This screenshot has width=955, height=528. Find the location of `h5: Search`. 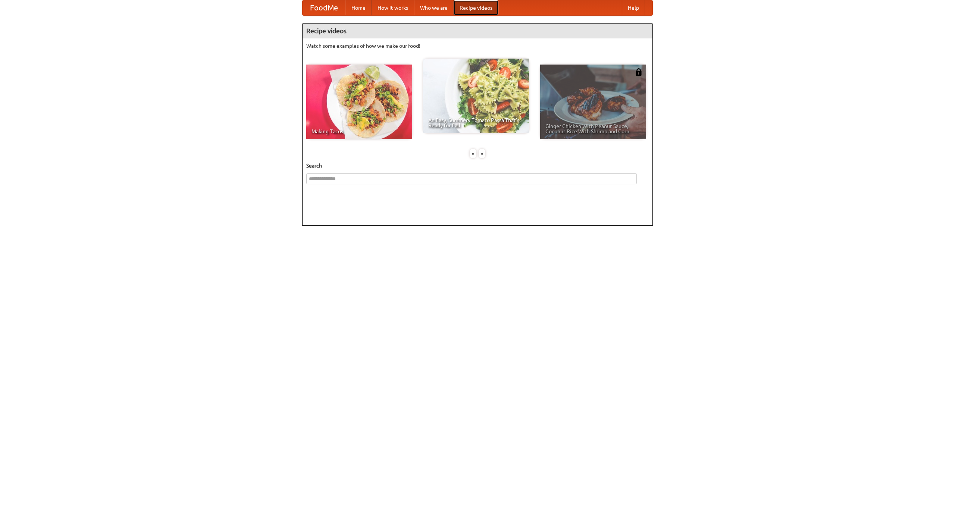

h5: Search is located at coordinates (477, 166).